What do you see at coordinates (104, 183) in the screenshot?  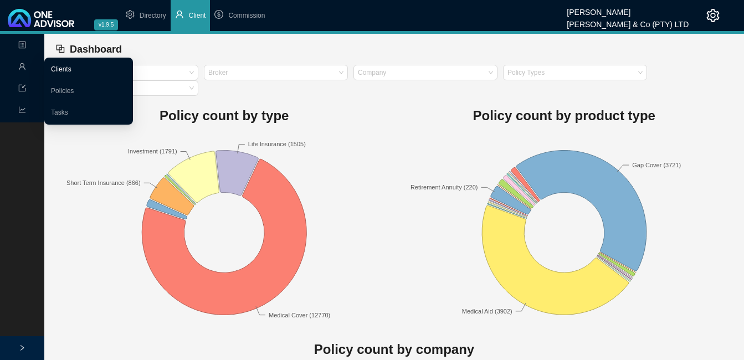 I see `text: Short Term Insurance (866)` at bounding box center [104, 183].